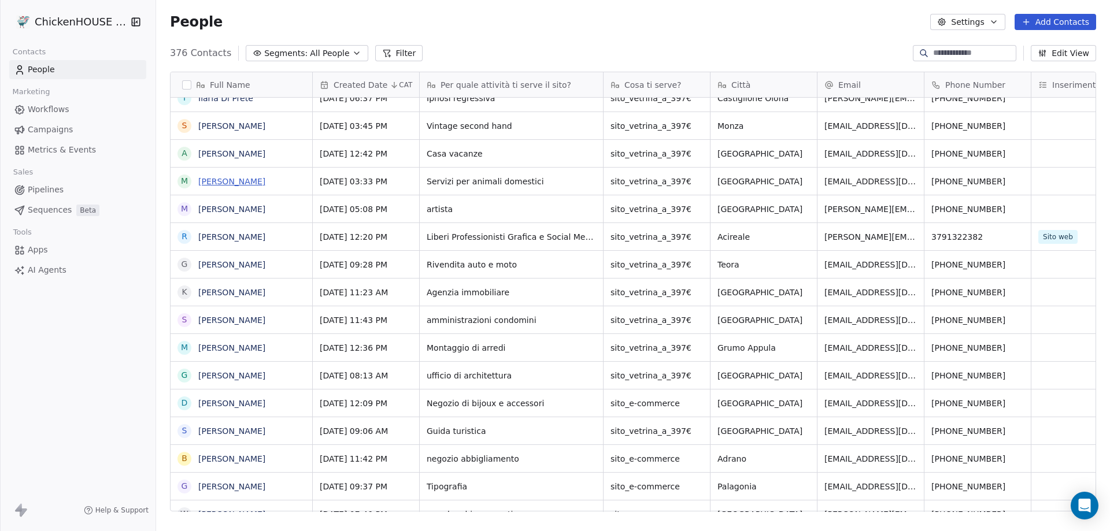 The height and width of the screenshot is (531, 1110). I want to click on div: Cosa ti serve?, so click(657, 84).